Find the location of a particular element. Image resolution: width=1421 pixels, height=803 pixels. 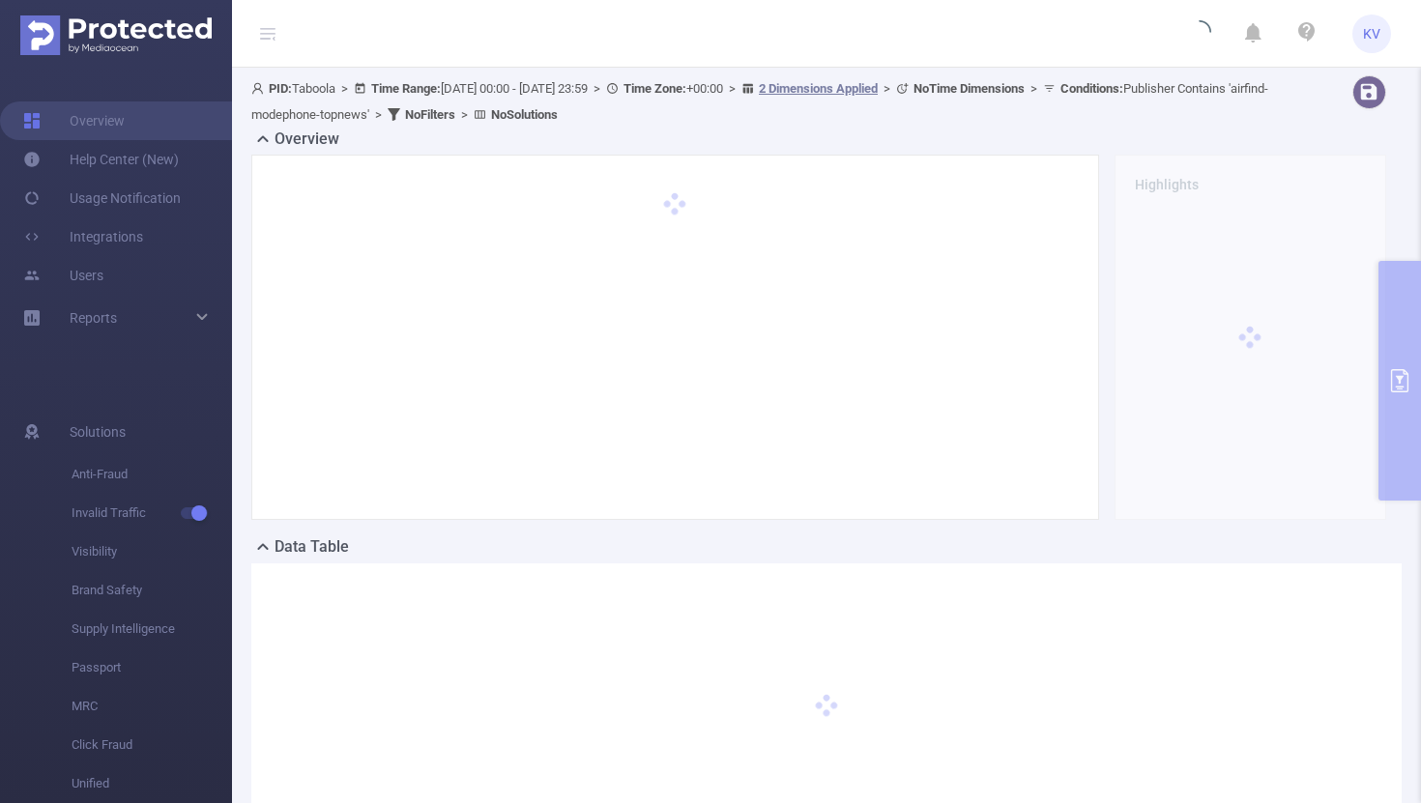

b: No Solutions is located at coordinates (524, 114).